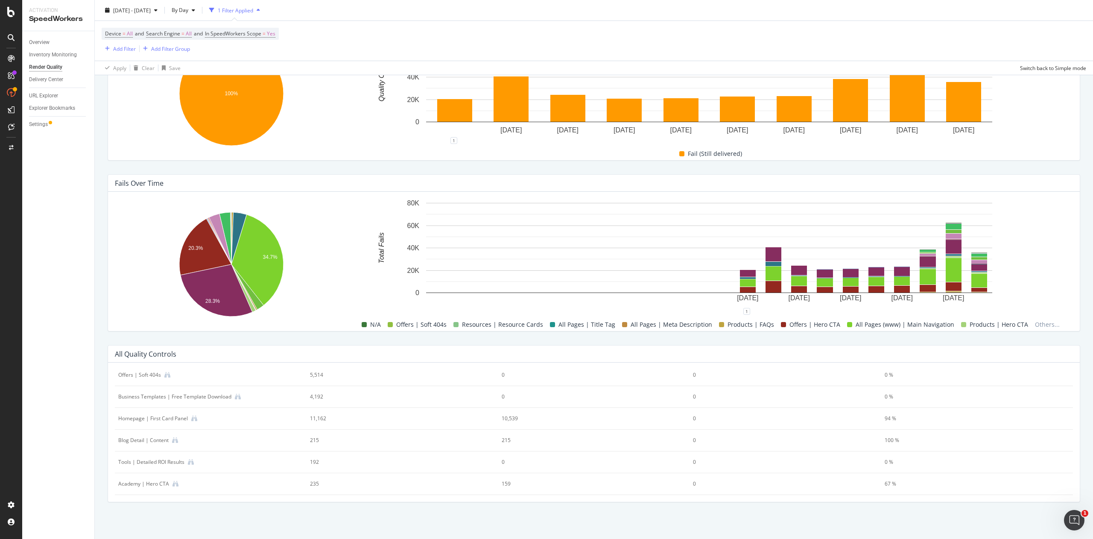  Describe the element at coordinates (120, 67) in the screenshot. I see `div: Apply` at that location.